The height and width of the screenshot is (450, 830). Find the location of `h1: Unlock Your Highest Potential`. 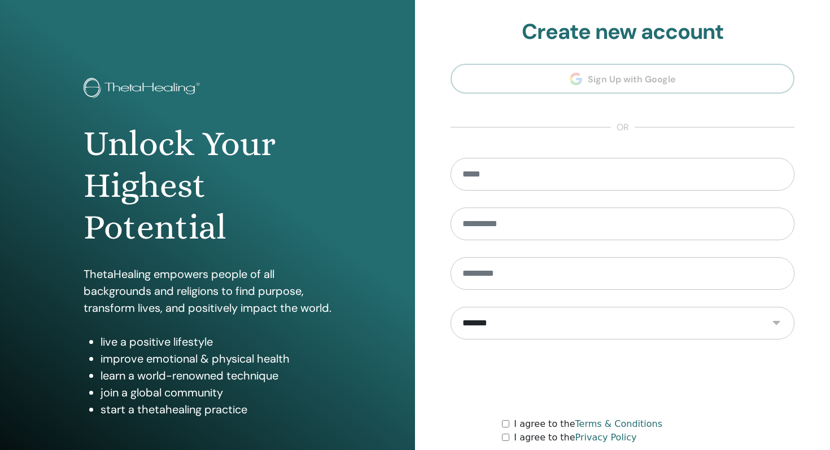

h1: Unlock Your Highest Potential is located at coordinates (208, 186).